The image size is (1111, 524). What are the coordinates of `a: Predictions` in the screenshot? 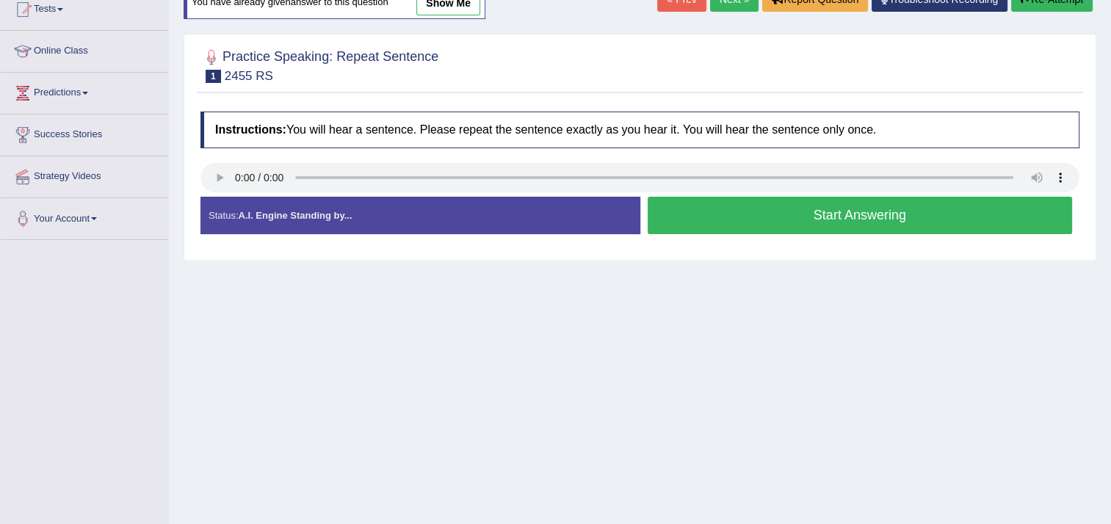 It's located at (84, 91).